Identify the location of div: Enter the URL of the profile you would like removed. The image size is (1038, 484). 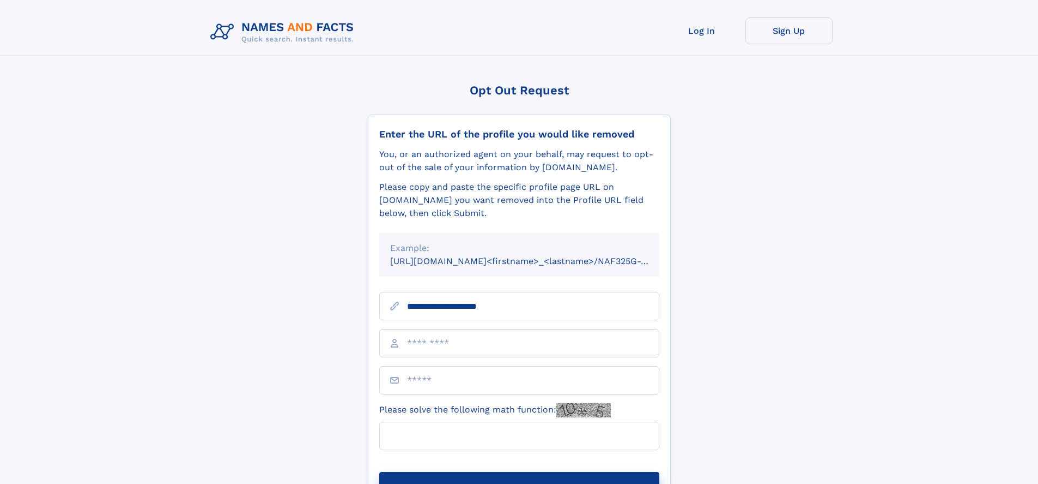
(520, 134).